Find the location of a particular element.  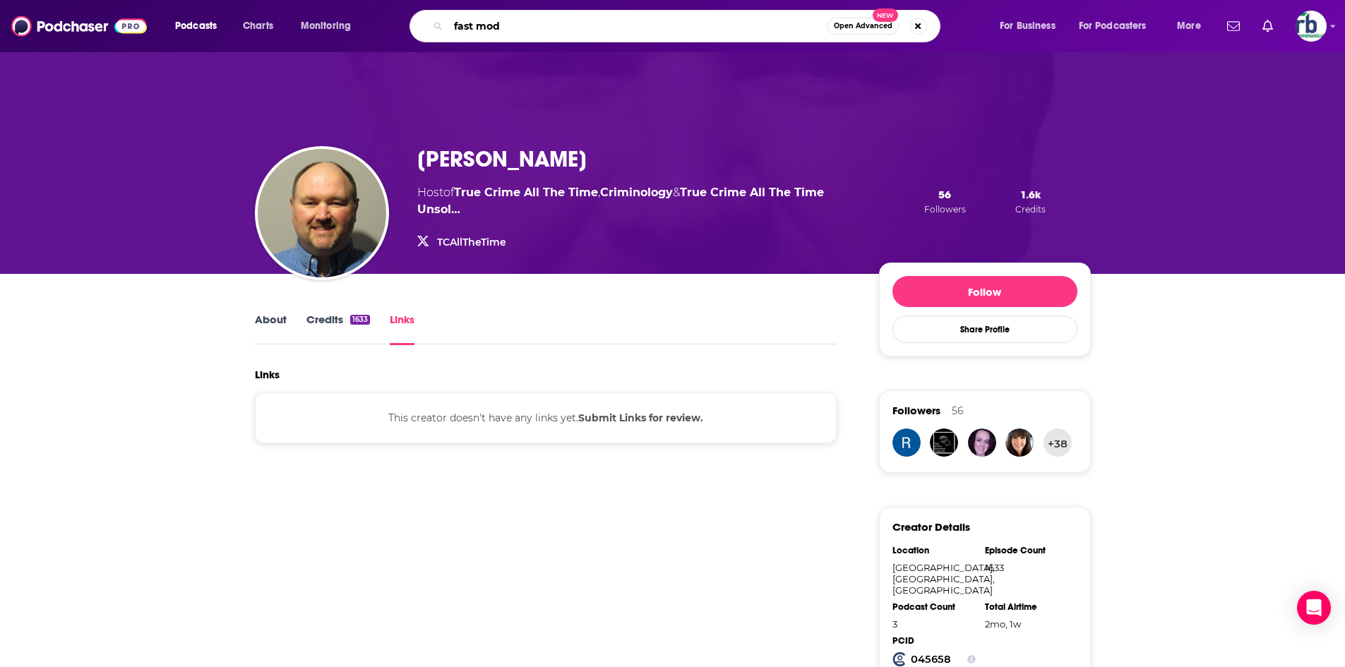

h3: Creator Details is located at coordinates (931, 527).